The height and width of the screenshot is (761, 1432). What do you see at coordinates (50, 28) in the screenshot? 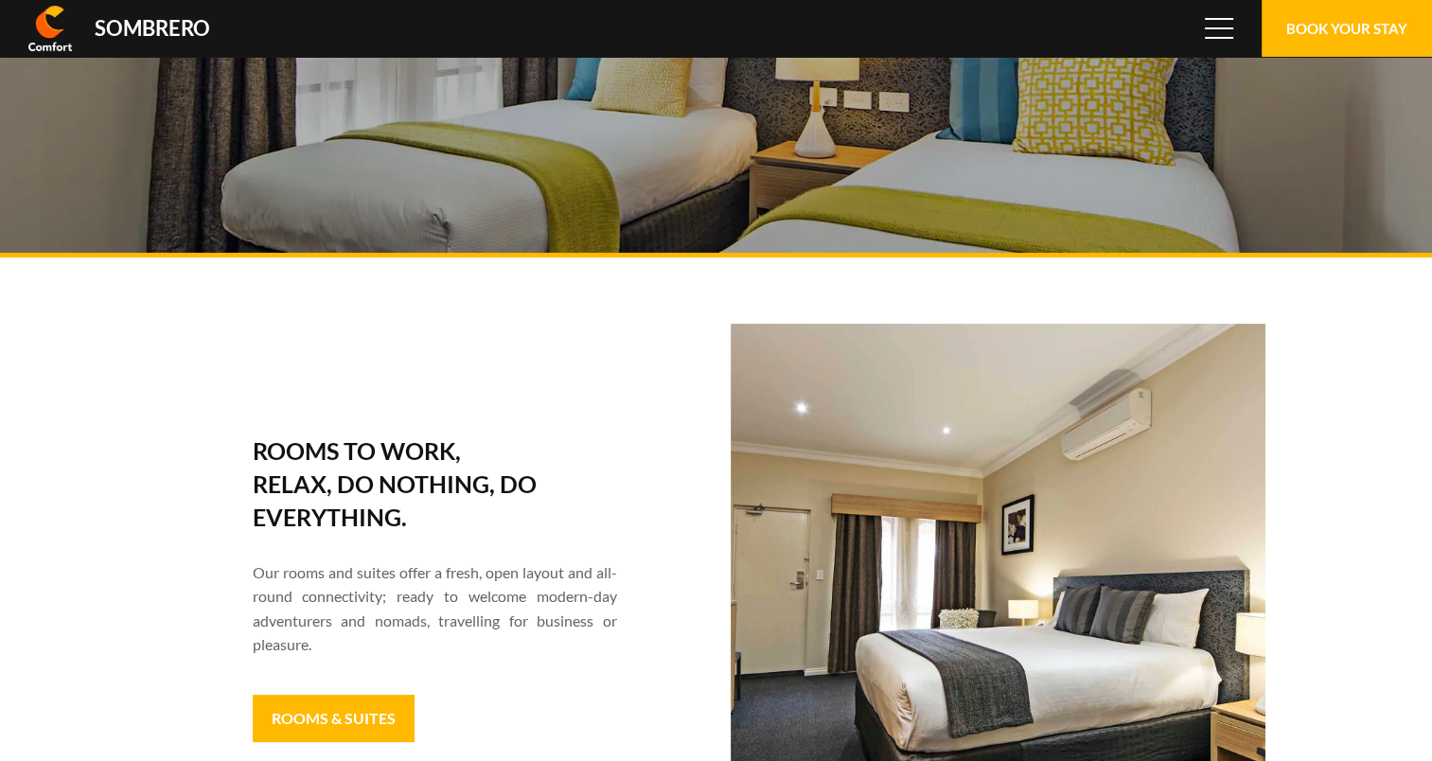
I see `img: Comfort Inn & Suites Sombrero` at bounding box center [50, 28].